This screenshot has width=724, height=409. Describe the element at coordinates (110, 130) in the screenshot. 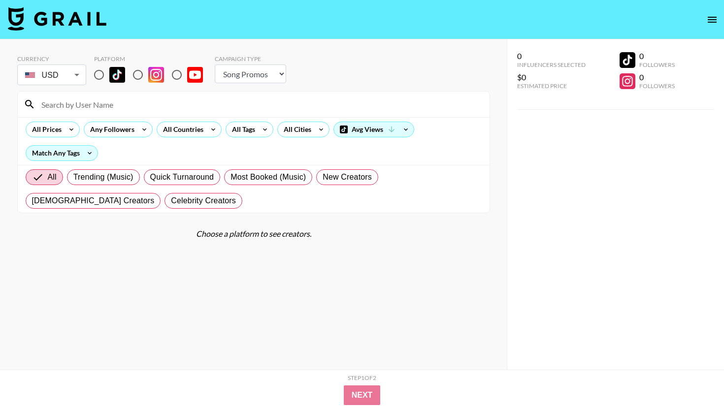

I see `div: Any Followers` at that location.